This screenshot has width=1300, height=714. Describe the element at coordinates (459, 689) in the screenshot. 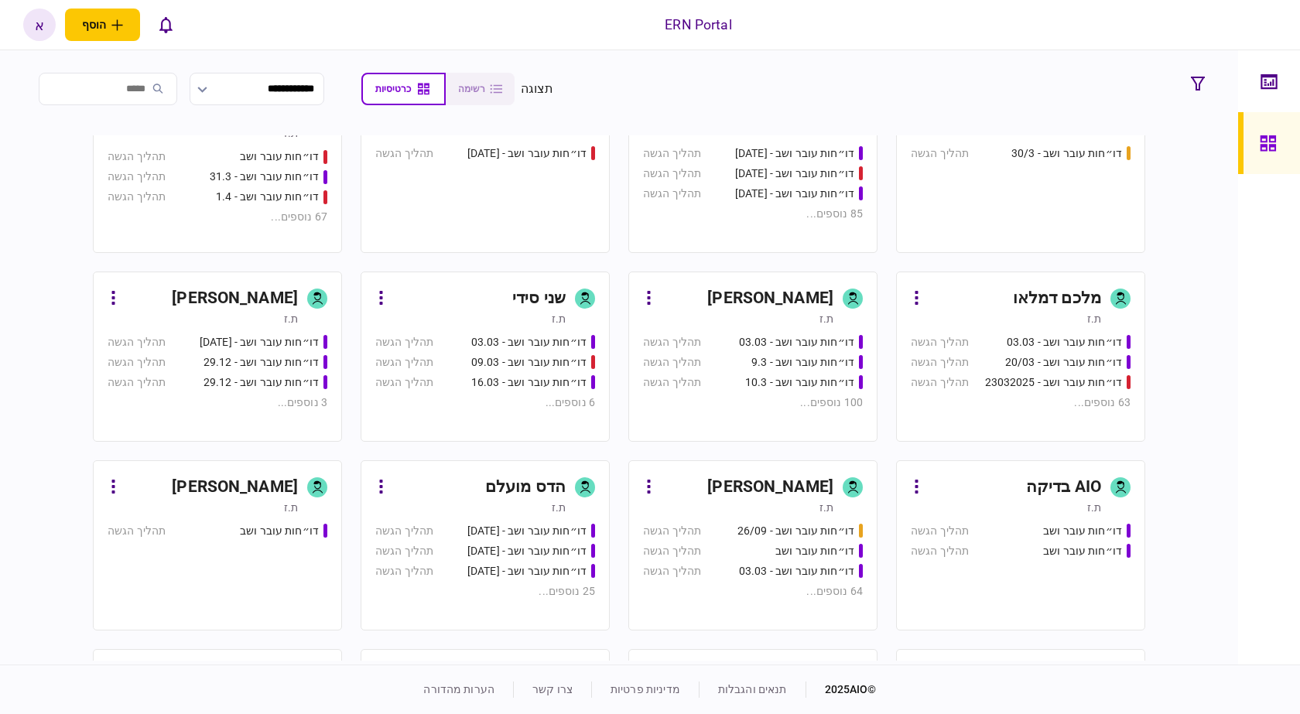

I see `a: הערות מהדורה` at that location.